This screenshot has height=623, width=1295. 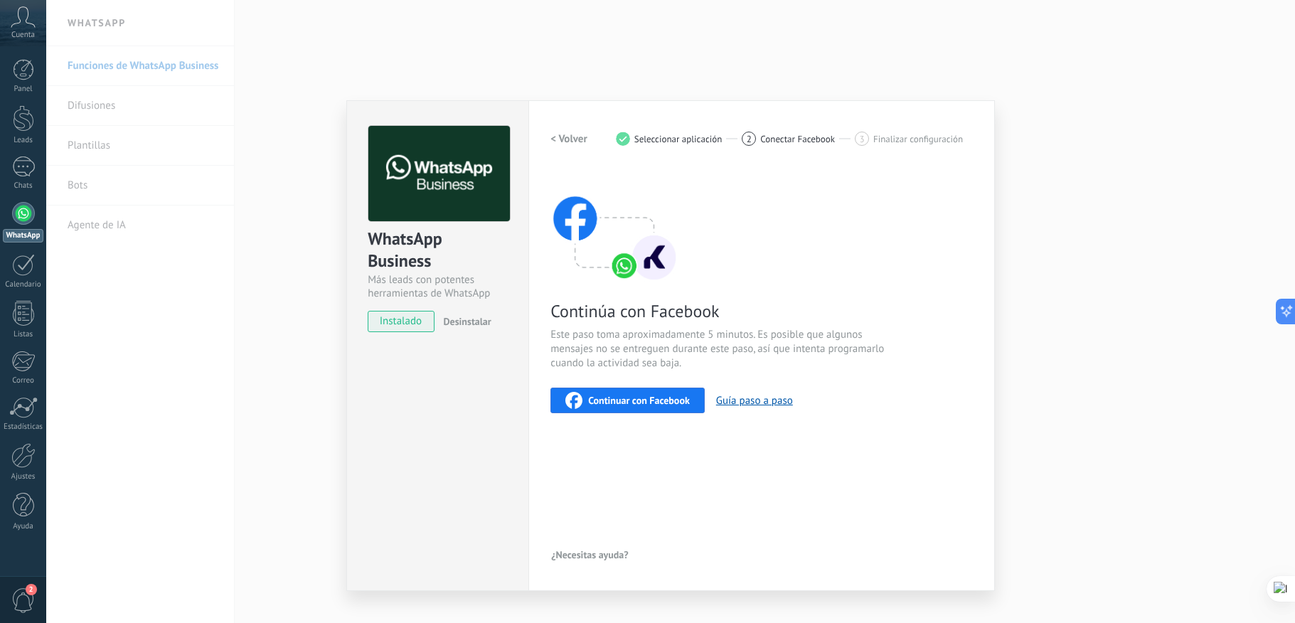 I want to click on span: instalado, so click(x=400, y=321).